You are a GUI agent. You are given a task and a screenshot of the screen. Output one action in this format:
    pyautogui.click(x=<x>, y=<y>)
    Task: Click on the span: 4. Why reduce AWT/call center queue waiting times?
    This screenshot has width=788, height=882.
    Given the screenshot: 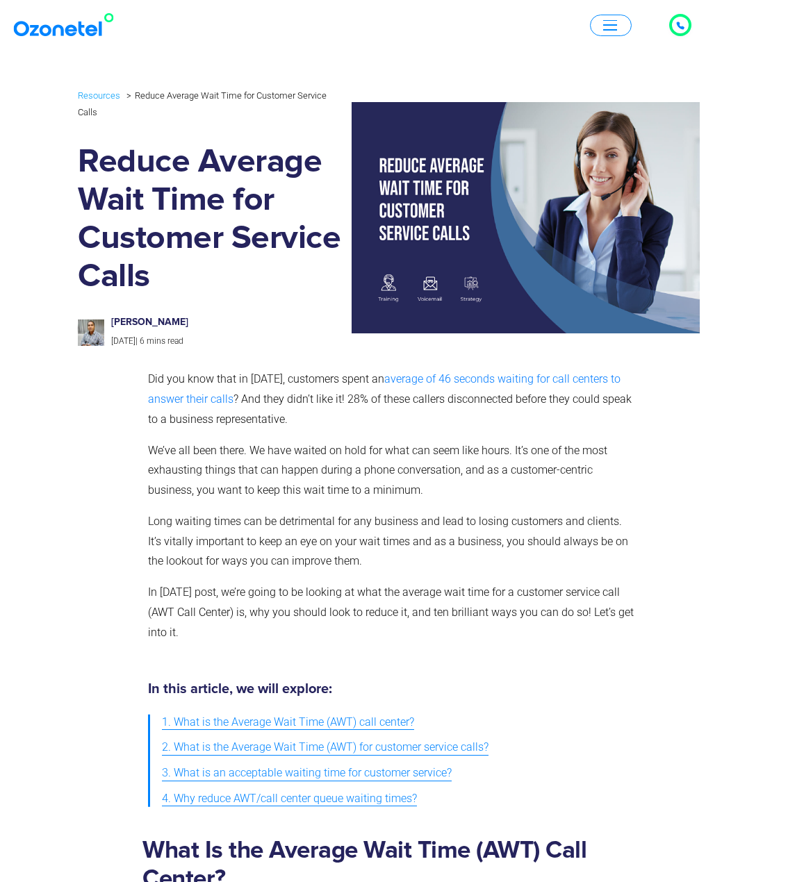 What is the action you would take?
    pyautogui.click(x=289, y=799)
    